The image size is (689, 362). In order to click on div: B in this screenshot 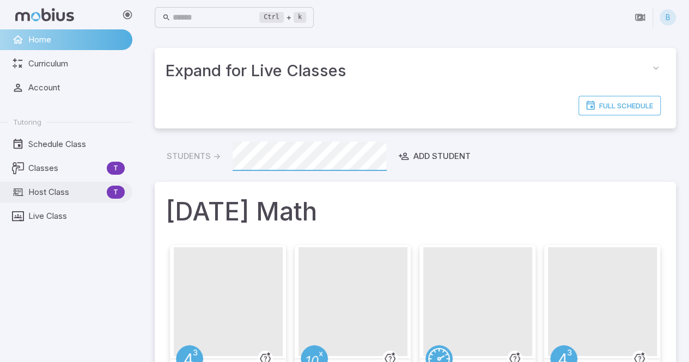, I will do `click(667, 17)`.